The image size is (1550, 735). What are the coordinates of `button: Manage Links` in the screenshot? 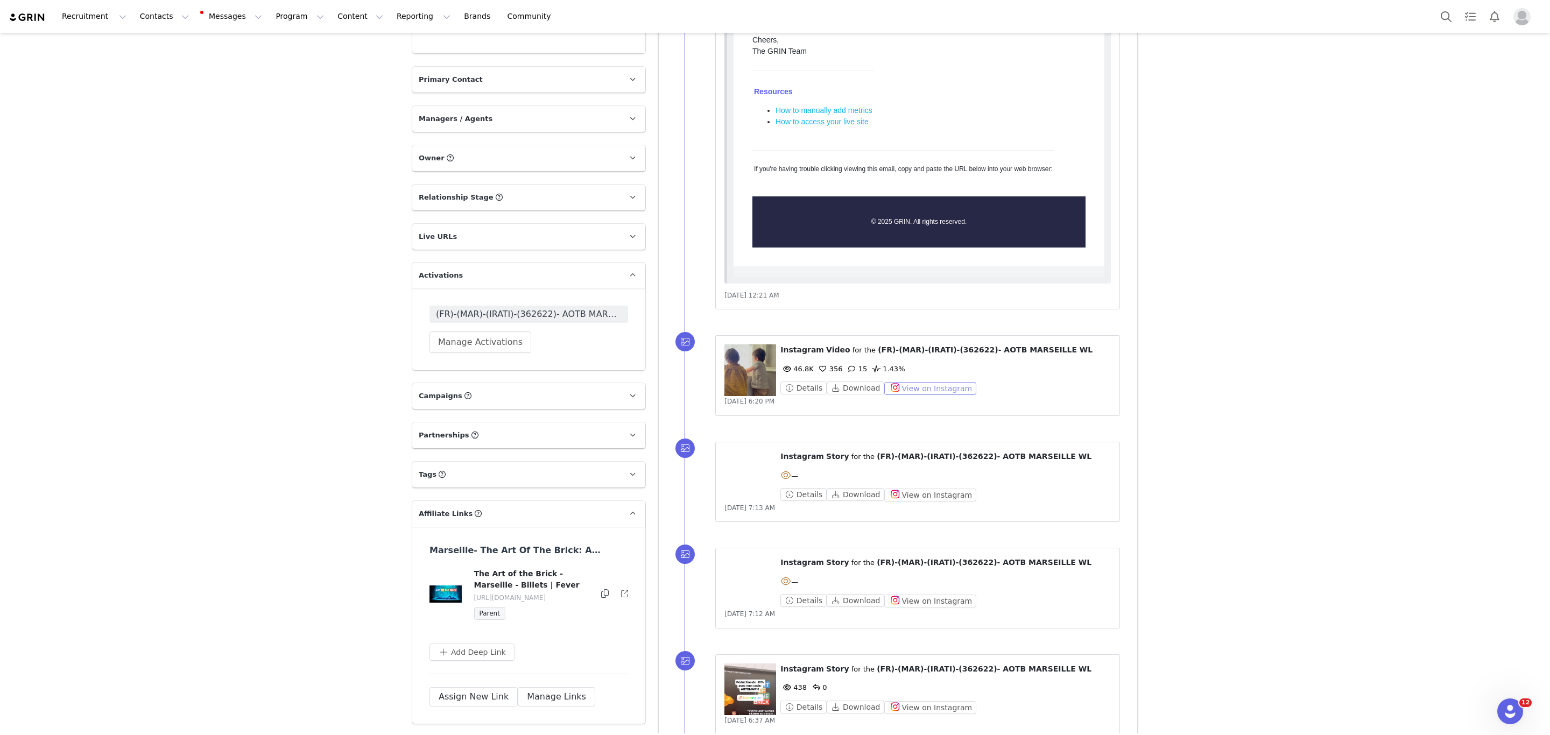 It's located at (557, 697).